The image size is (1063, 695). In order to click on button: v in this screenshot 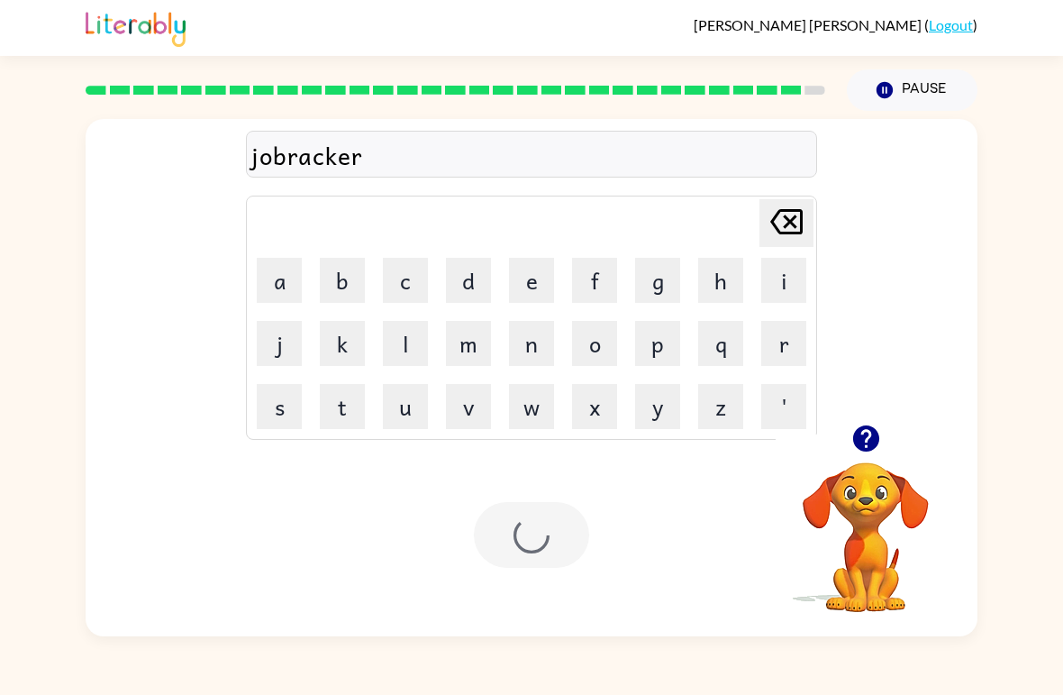, I will do `click(469, 406)`.